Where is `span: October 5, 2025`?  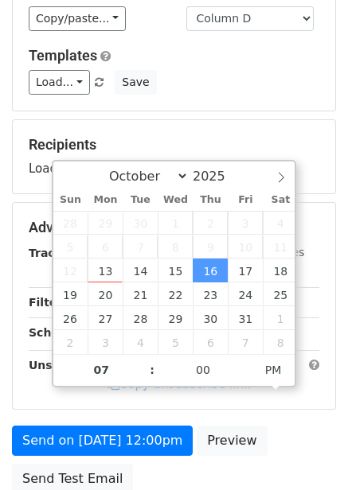 span: October 5, 2025 is located at coordinates (71, 247).